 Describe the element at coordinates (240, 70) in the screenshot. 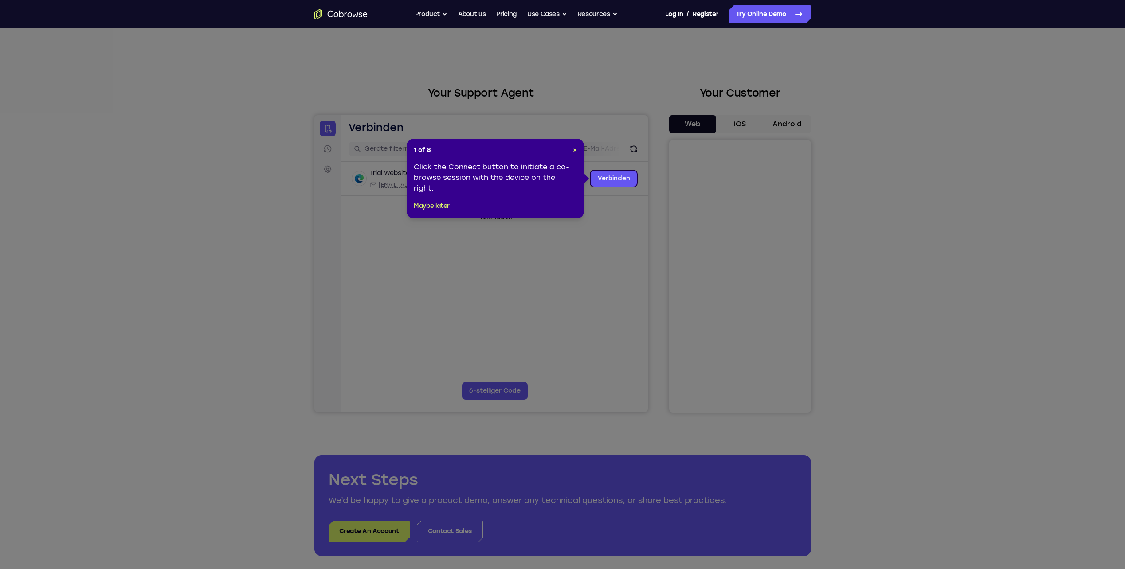

I see `span: +11 weitere` at that location.